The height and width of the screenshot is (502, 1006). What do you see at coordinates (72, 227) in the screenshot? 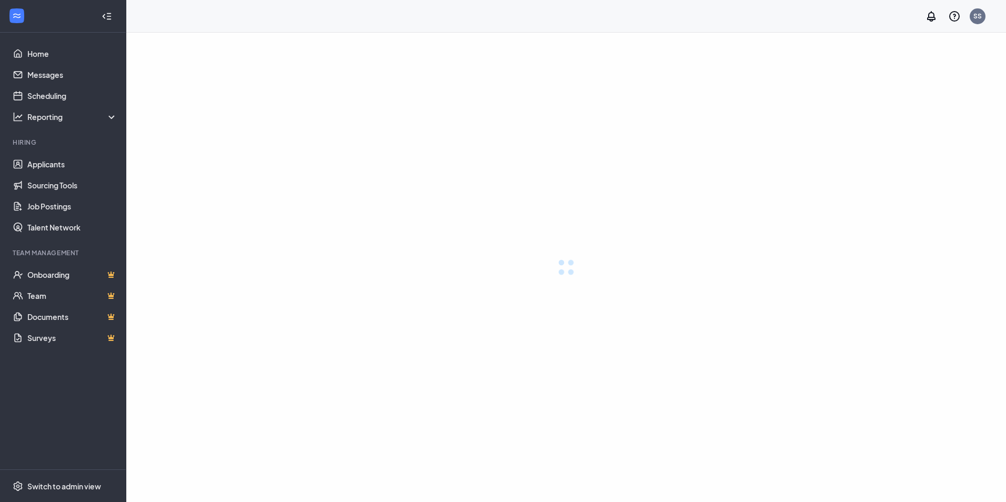
I see `a: Talent Network` at bounding box center [72, 227].